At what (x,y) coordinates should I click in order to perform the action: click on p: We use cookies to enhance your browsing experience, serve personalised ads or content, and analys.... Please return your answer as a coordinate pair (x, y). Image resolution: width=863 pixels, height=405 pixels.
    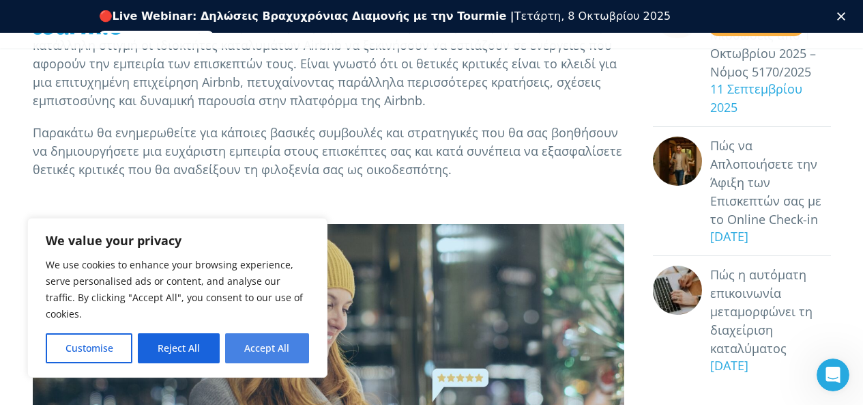
    Looking at the image, I should click on (177, 289).